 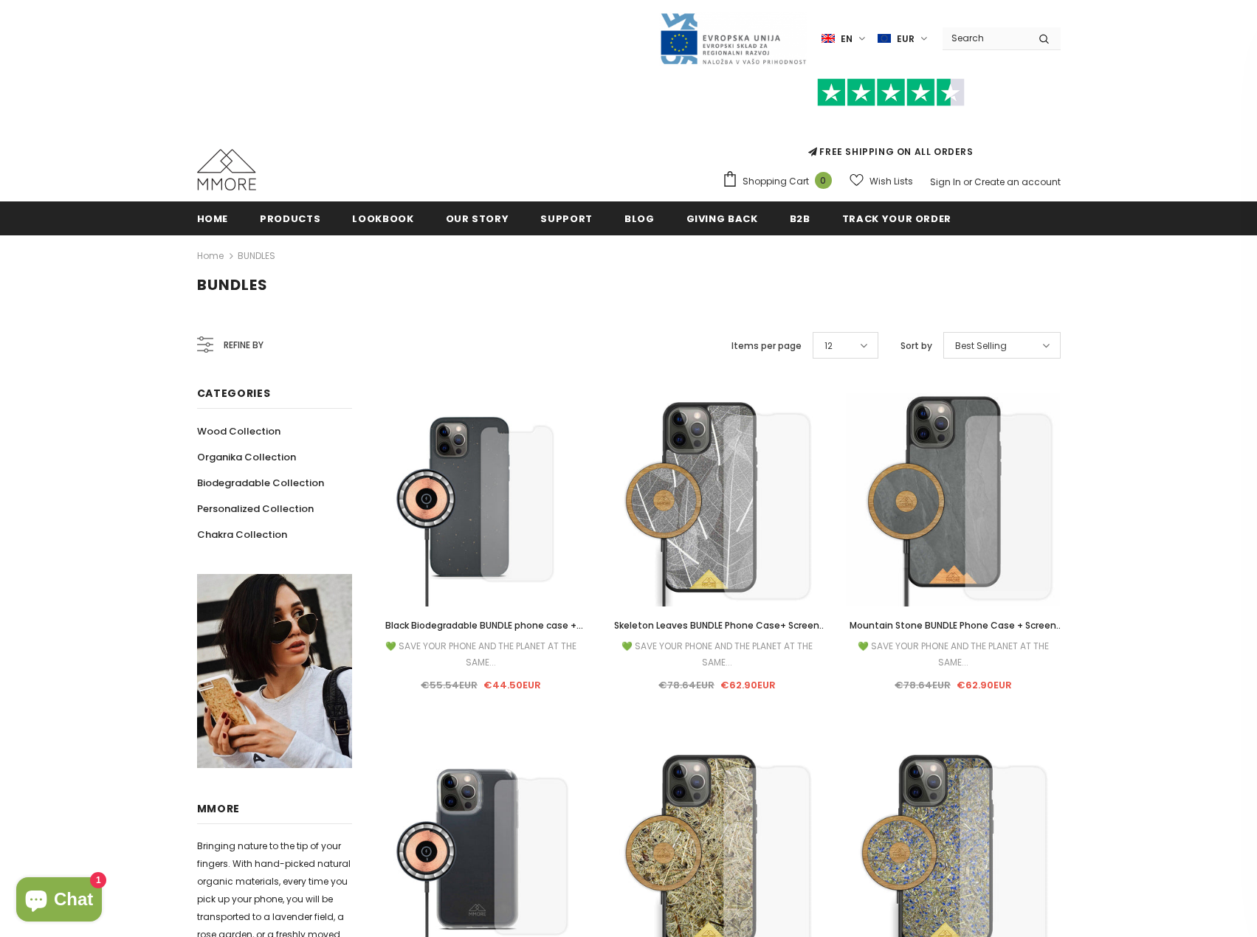 I want to click on span: Home, so click(x=213, y=218).